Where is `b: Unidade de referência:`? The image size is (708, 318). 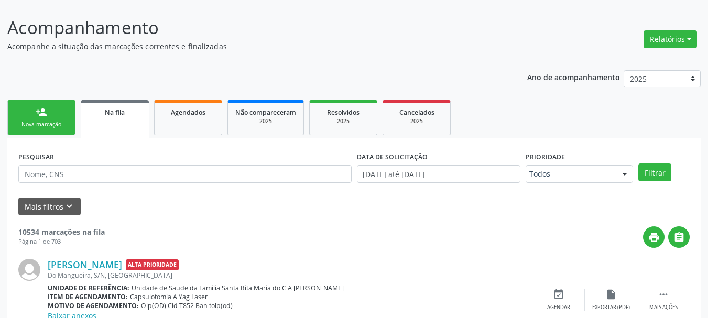
b: Unidade de referência: is located at coordinates (89, 288).